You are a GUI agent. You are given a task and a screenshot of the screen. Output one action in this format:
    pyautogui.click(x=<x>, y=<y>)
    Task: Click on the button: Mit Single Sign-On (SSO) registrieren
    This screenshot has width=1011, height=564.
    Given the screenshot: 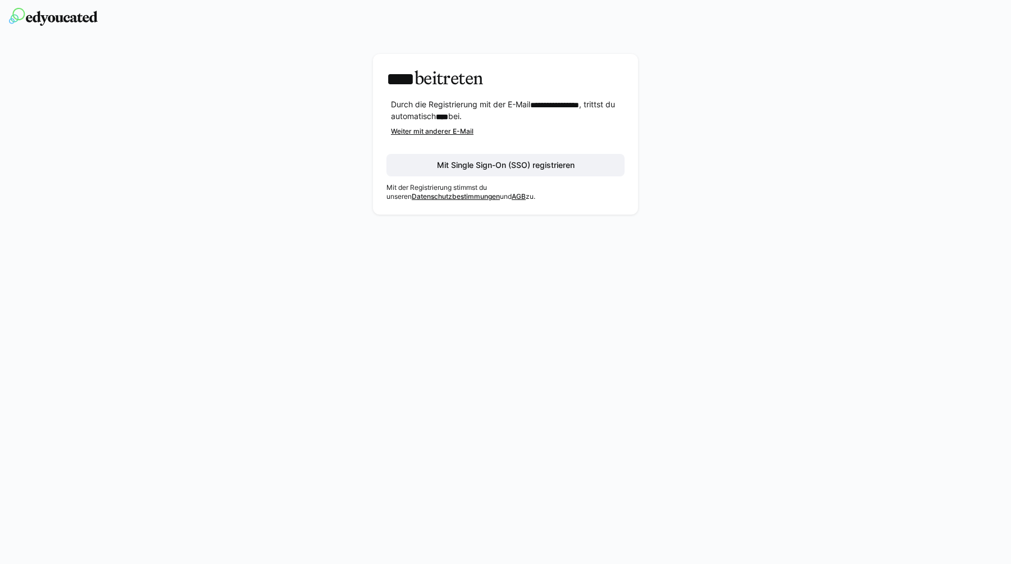 What is the action you would take?
    pyautogui.click(x=505, y=165)
    